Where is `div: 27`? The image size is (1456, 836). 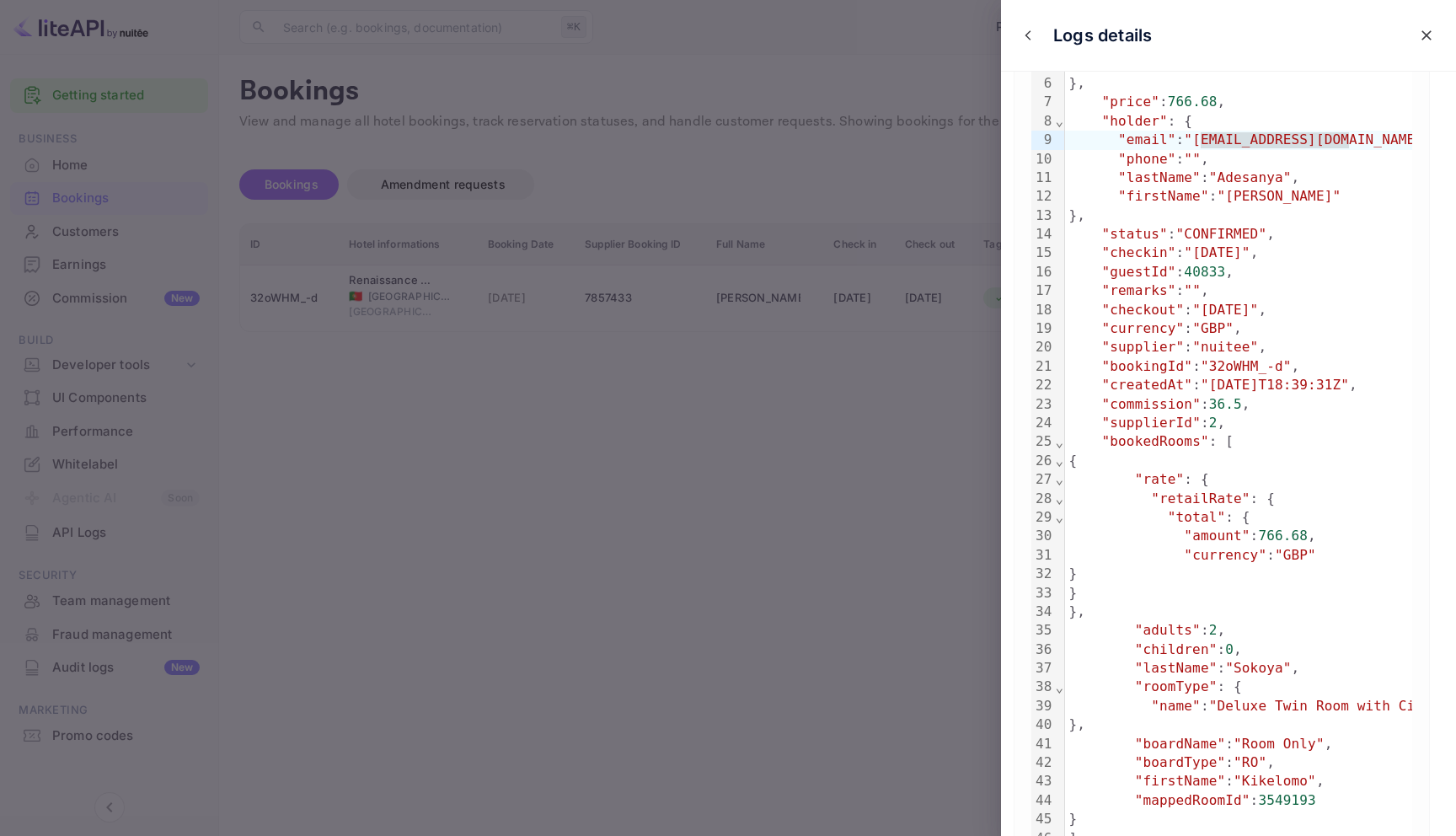 div: 27 is located at coordinates (1043, 479).